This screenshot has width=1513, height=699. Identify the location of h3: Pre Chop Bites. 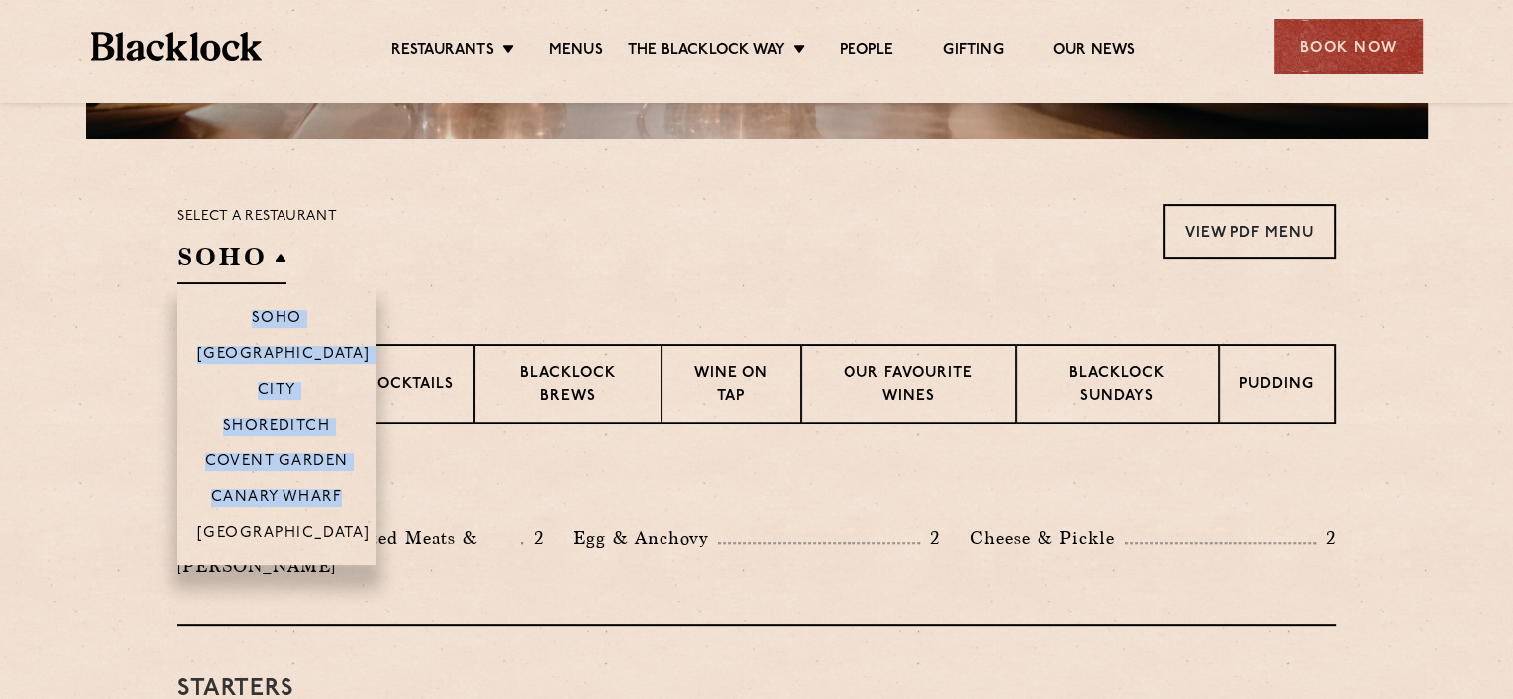
(756, 486).